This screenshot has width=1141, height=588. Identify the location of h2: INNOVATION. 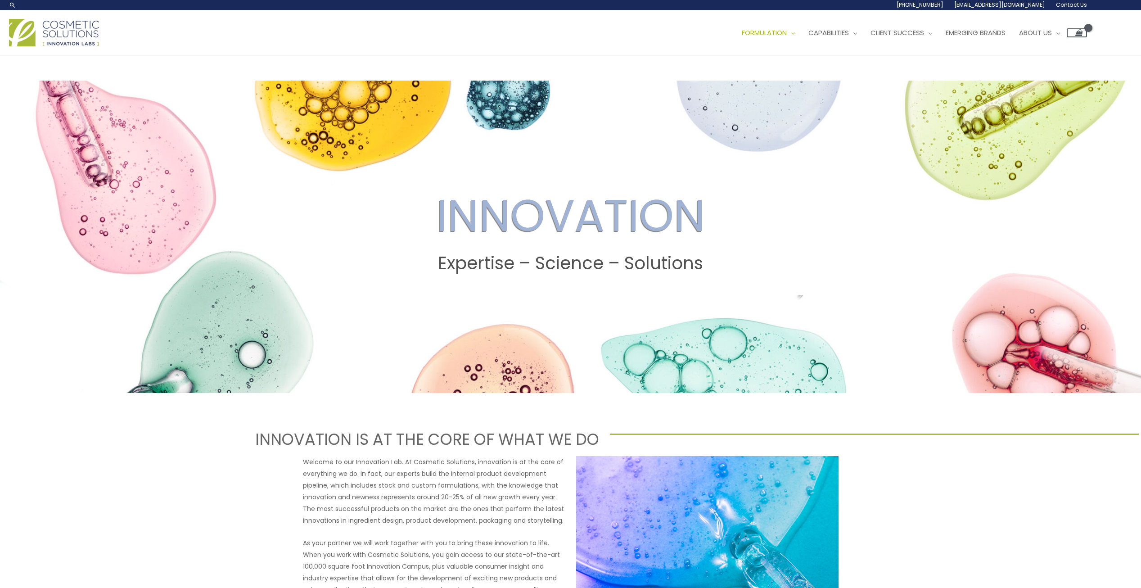
(570, 216).